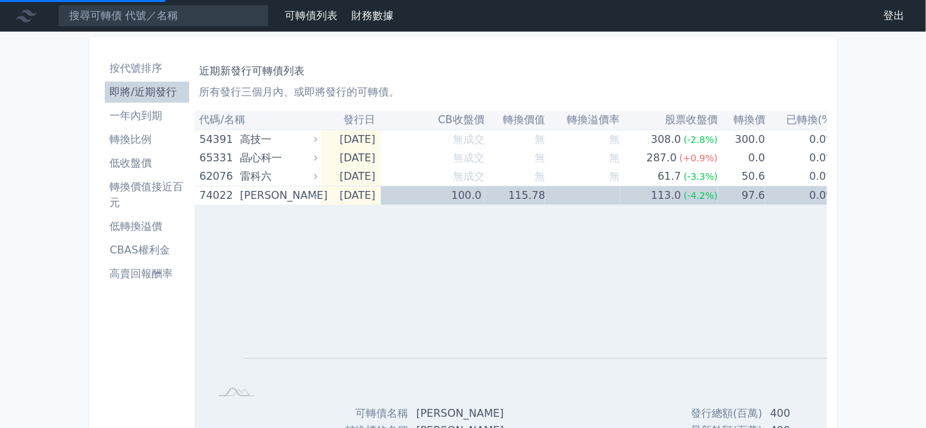  What do you see at coordinates (277, 140) in the screenshot?
I see `div: 高技一` at bounding box center [277, 140].